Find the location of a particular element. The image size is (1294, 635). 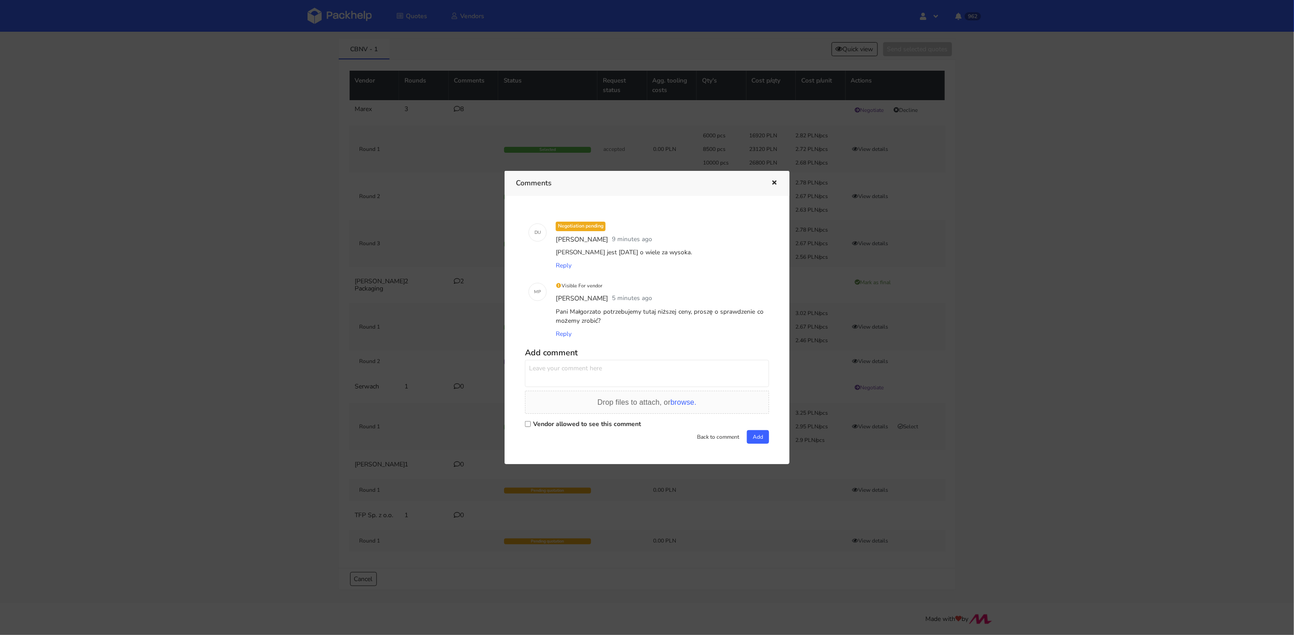

span: D is located at coordinates (536, 232).